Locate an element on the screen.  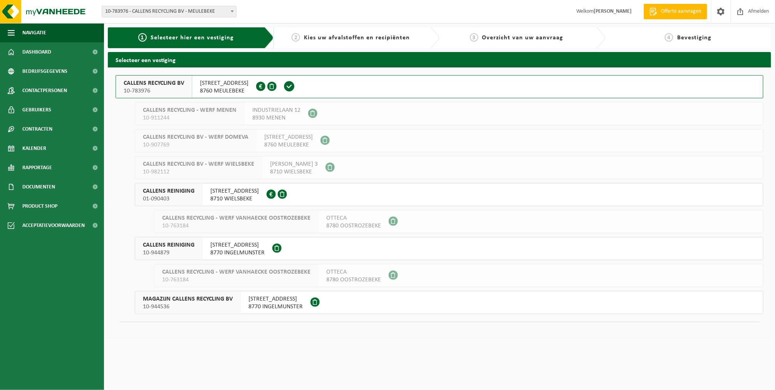
span: INDUSTRIELAAN 12 is located at coordinates (276, 110).